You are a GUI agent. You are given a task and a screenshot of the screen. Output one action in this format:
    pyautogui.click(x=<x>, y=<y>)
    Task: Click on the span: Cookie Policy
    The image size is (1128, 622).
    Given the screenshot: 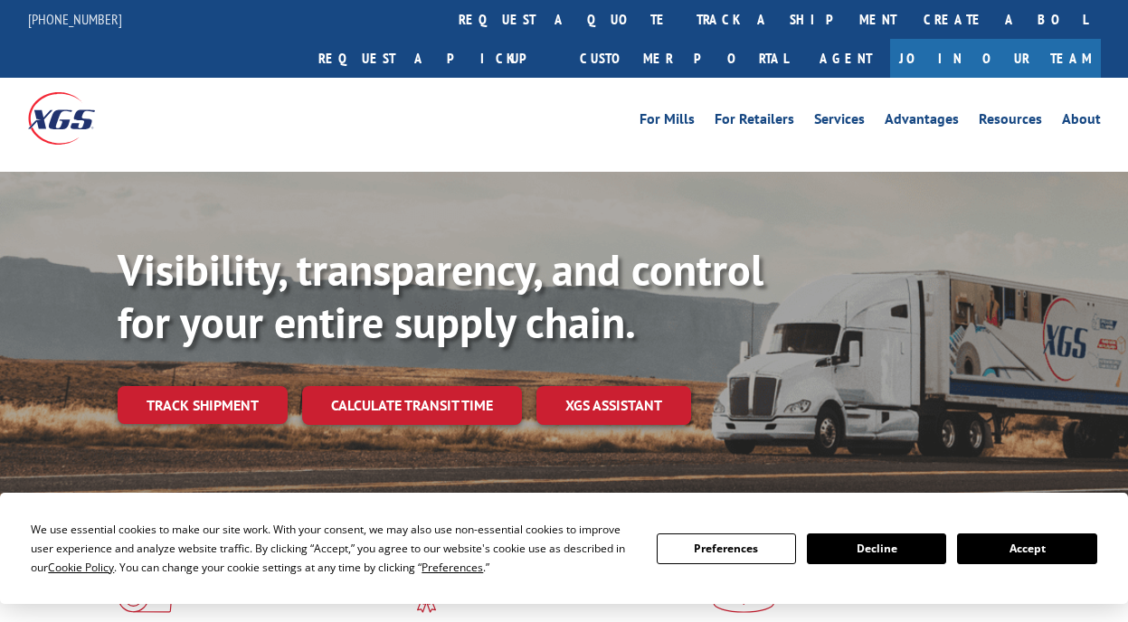 What is the action you would take?
    pyautogui.click(x=81, y=567)
    